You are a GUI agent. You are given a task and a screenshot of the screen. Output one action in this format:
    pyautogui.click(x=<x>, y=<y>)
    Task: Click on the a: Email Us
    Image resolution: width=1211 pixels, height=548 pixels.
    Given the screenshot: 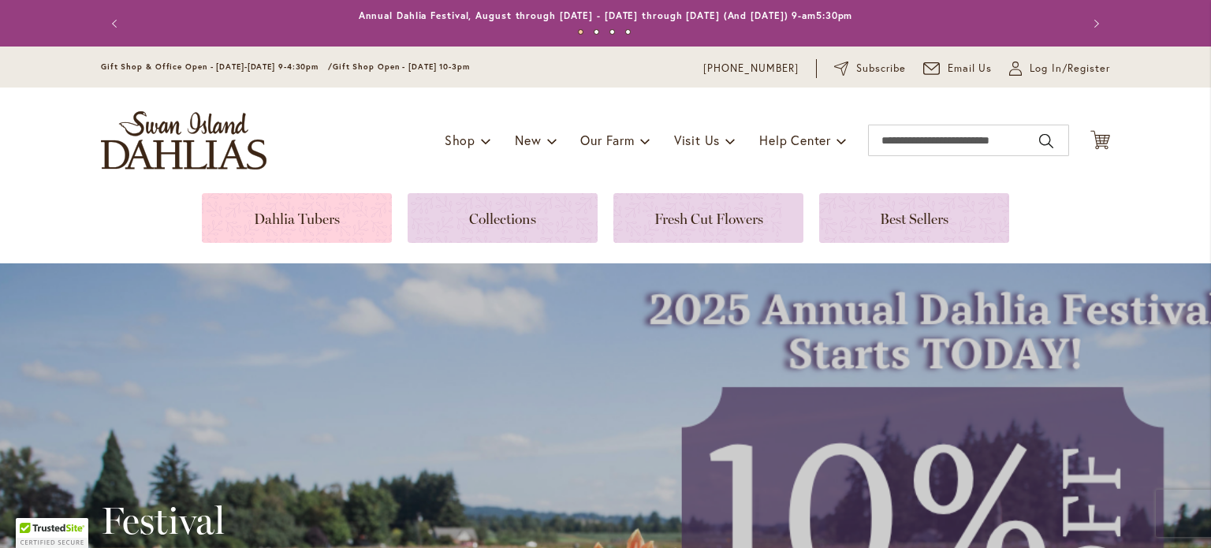 What is the action you would take?
    pyautogui.click(x=958, y=69)
    